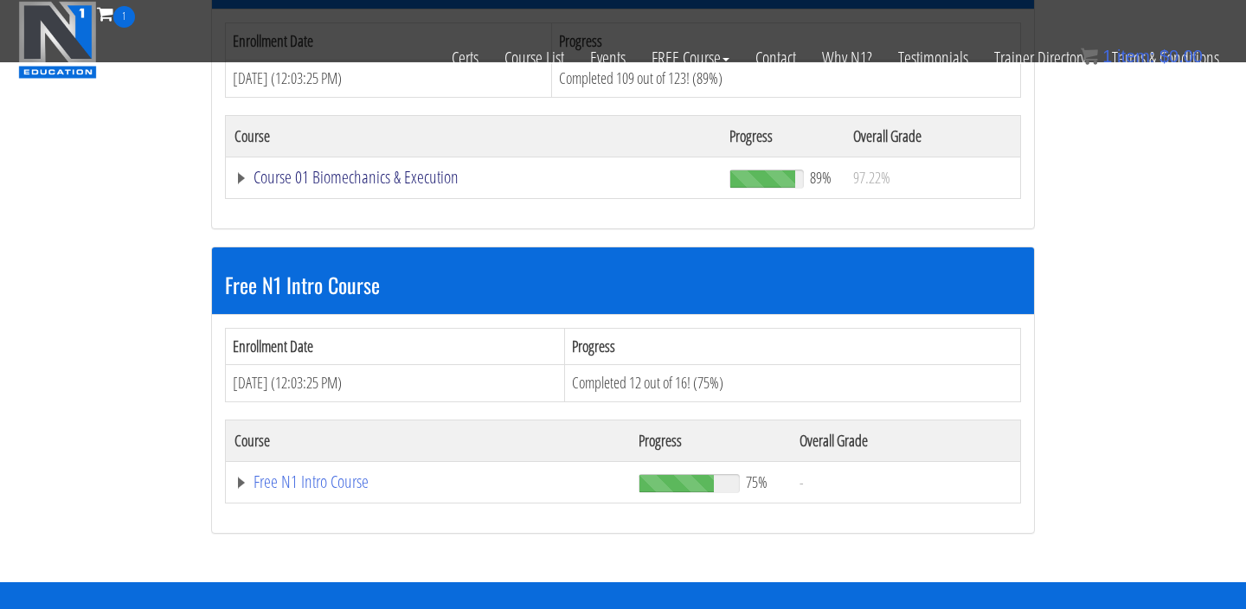 The width and height of the screenshot is (1246, 609). What do you see at coordinates (116, 13) in the screenshot?
I see `a: 1` at bounding box center [116, 13].